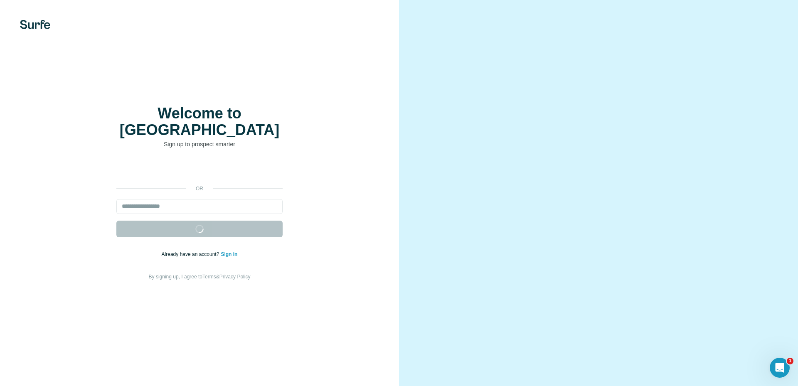 This screenshot has width=798, height=386. I want to click on p: Sign up to prospect smarter, so click(199, 144).